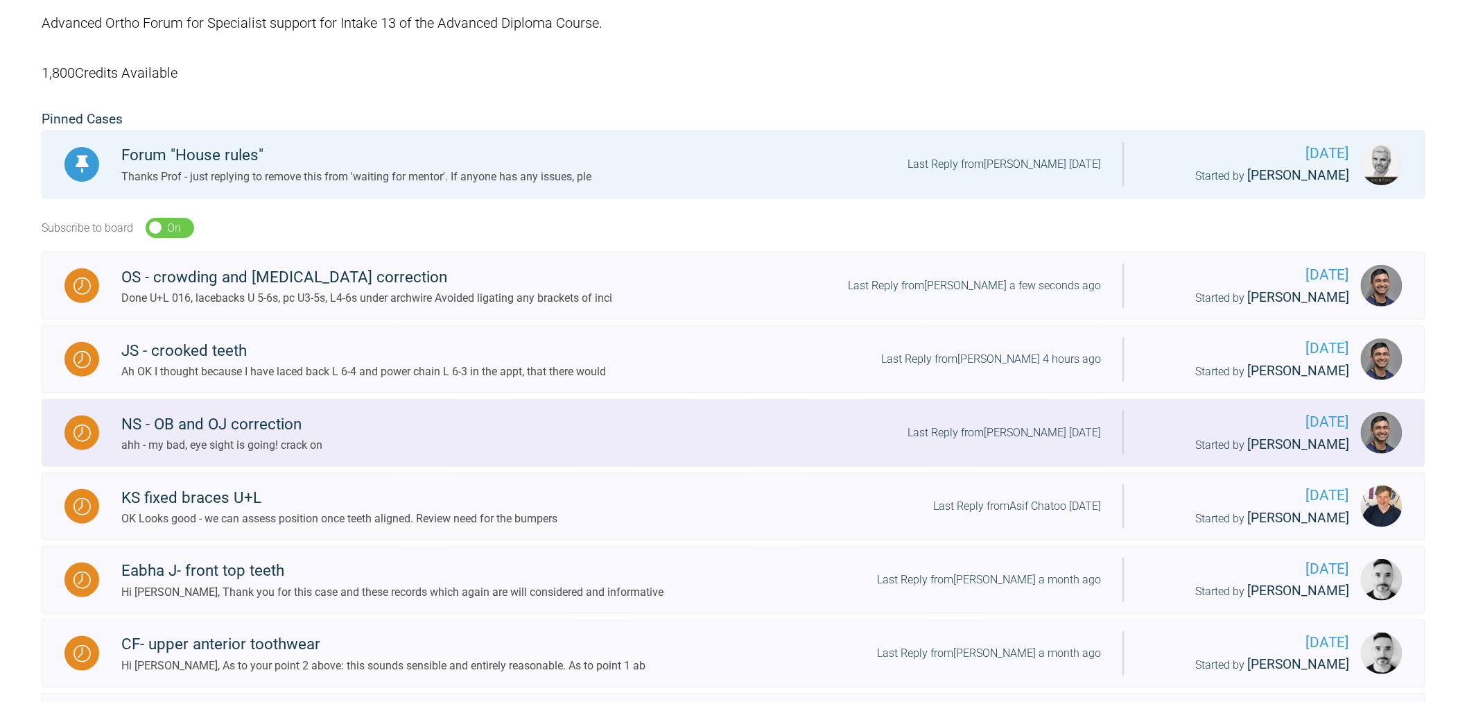 The image size is (1467, 702). What do you see at coordinates (356, 155) in the screenshot?
I see `div: Forum "House rules"` at bounding box center [356, 155].